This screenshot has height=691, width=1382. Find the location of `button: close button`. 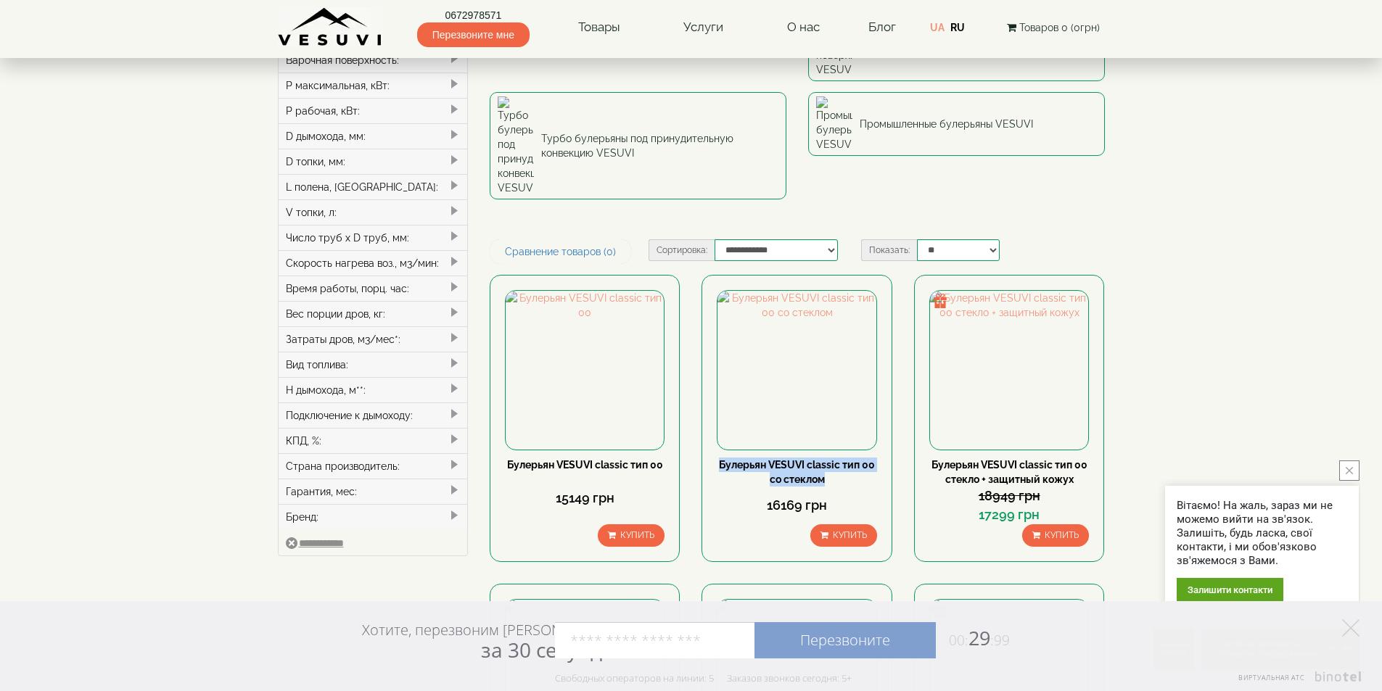

button: close button is located at coordinates (1349, 471).